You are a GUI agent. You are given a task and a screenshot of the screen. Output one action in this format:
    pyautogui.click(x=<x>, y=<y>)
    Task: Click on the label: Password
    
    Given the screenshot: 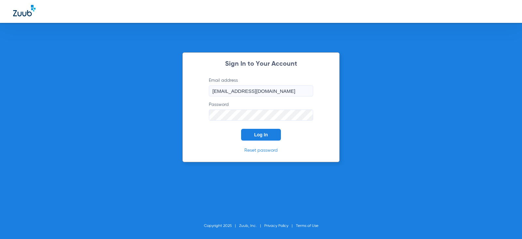 What is the action you would take?
    pyautogui.click(x=261, y=111)
    